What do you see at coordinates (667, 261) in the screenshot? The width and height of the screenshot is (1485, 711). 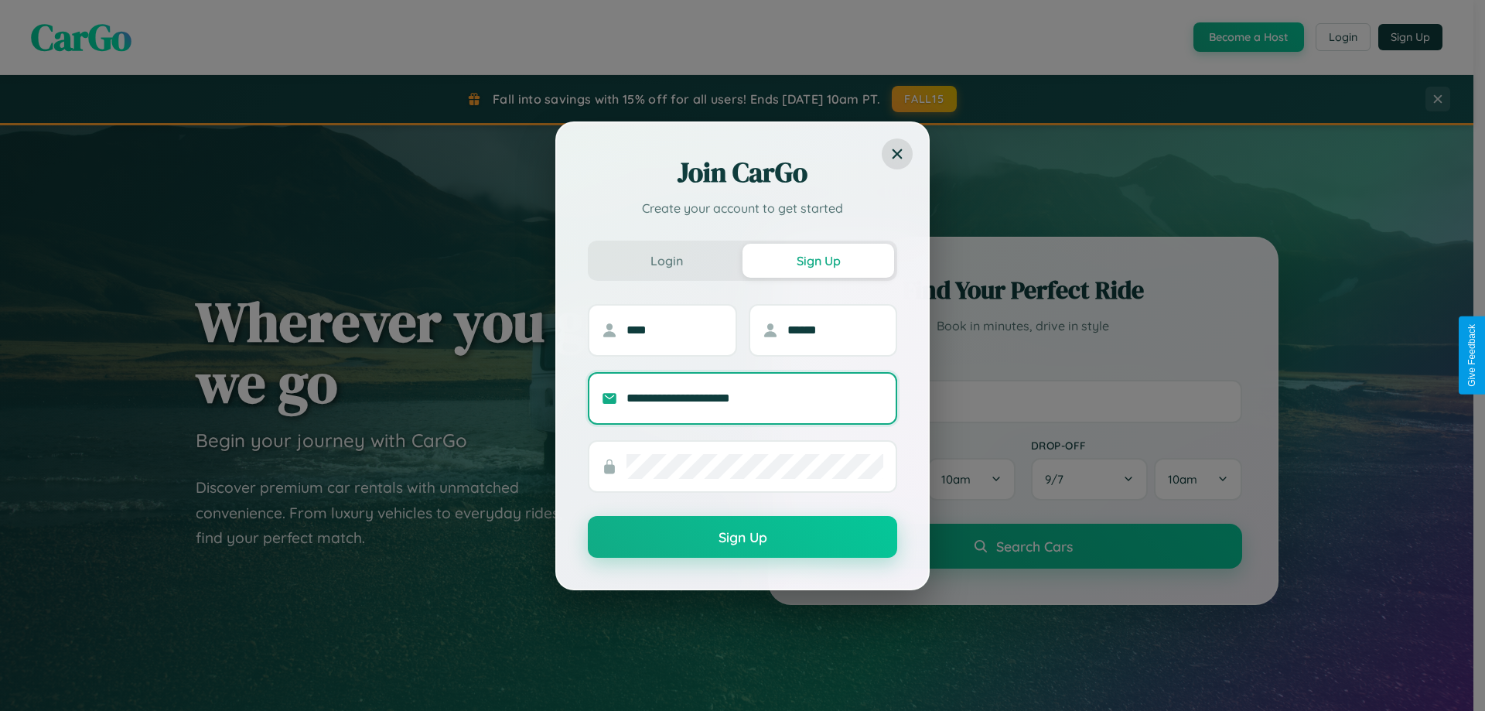 I see `button: Login` at bounding box center [667, 261].